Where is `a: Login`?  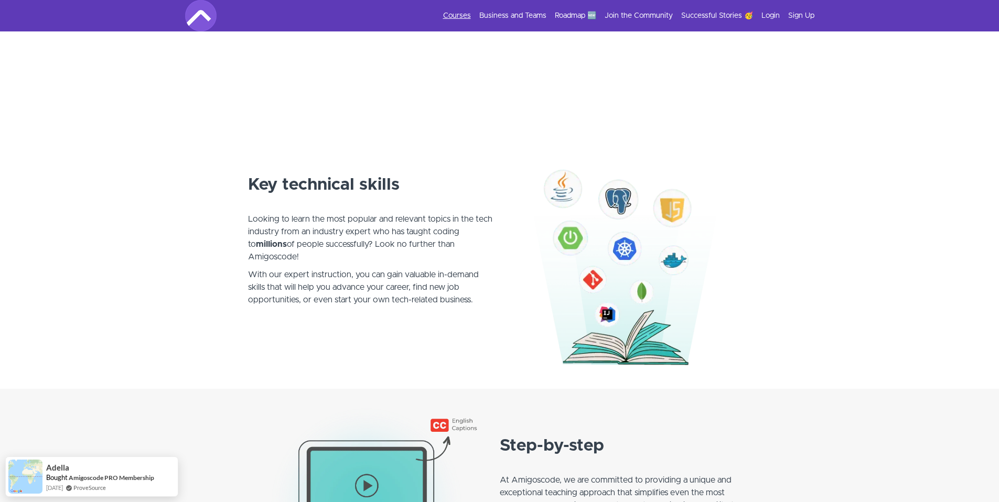
a: Login is located at coordinates (770, 16).